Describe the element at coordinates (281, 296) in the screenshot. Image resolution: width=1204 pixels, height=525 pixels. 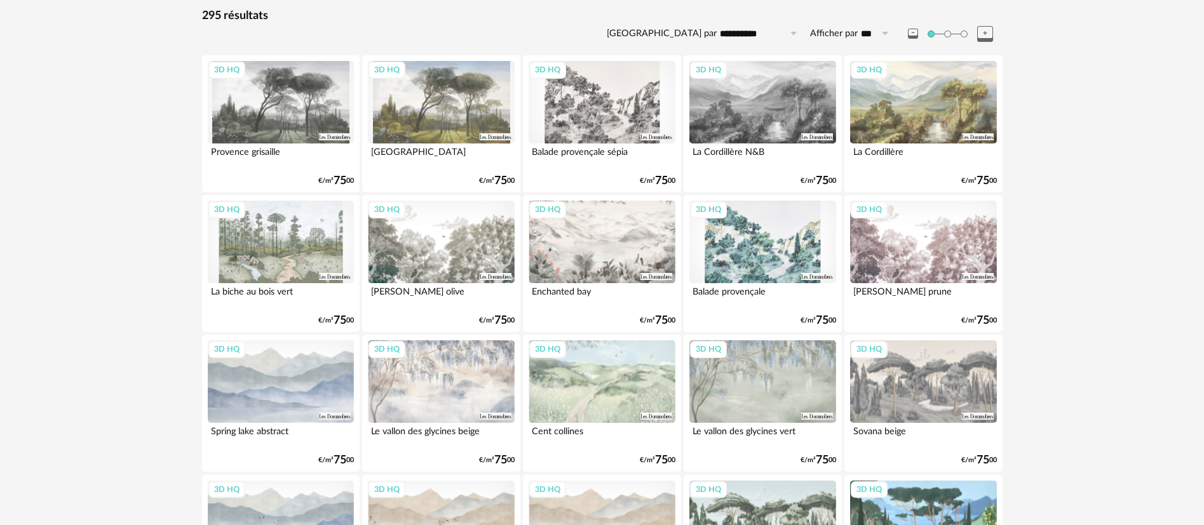
I see `div: La biche au bois vert` at that location.